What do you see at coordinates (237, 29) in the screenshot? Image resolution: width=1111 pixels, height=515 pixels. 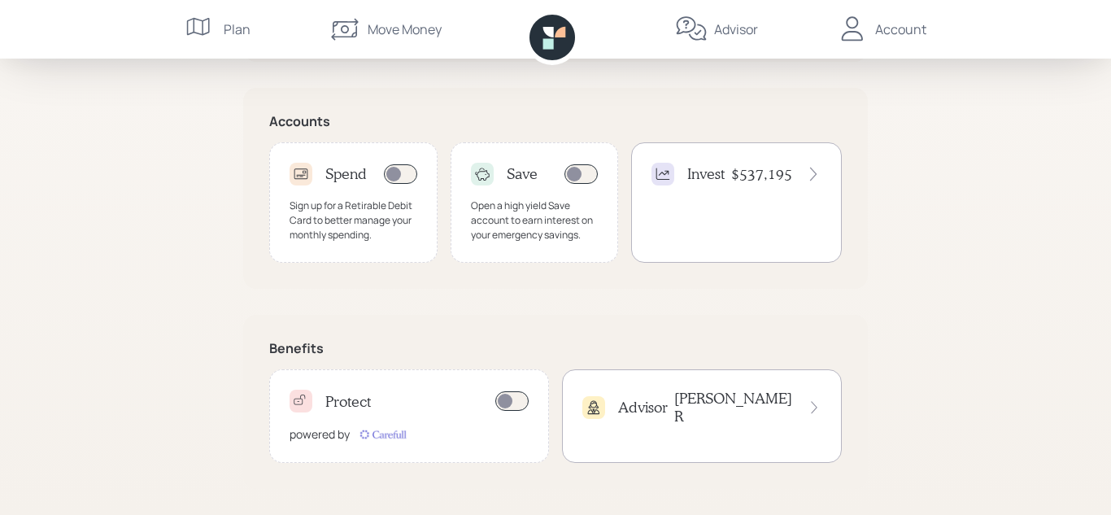 I see `div: Plan` at bounding box center [237, 29].